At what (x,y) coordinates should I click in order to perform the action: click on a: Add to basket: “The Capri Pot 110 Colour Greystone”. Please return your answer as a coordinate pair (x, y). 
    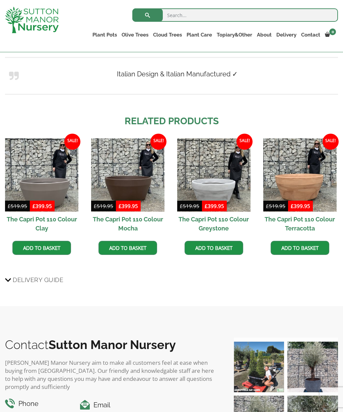
    Looking at the image, I should click on (214, 248).